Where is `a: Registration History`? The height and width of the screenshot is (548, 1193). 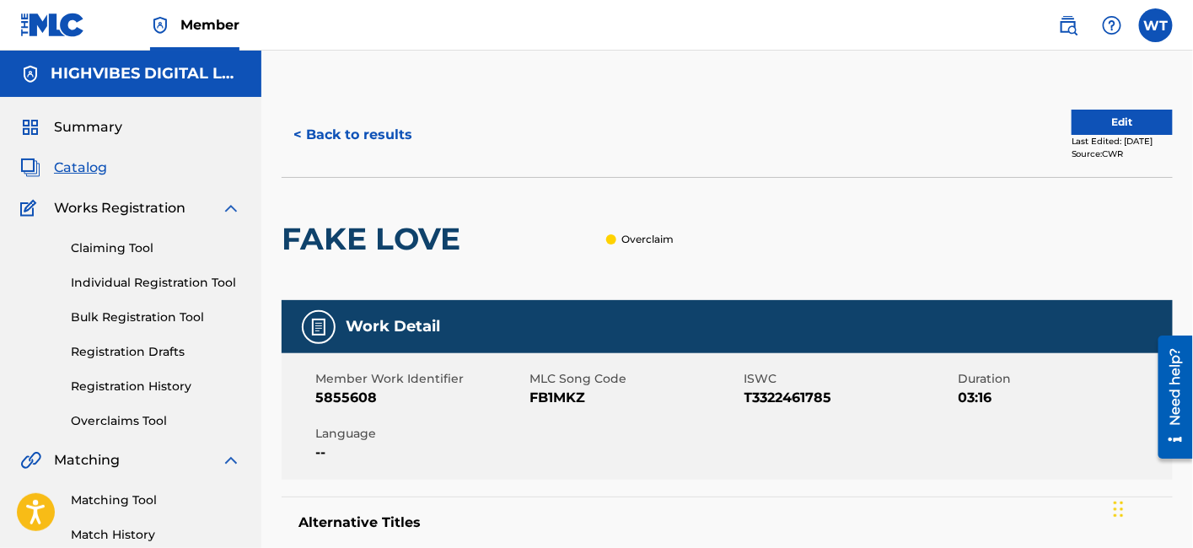
a: Registration History is located at coordinates (156, 386).